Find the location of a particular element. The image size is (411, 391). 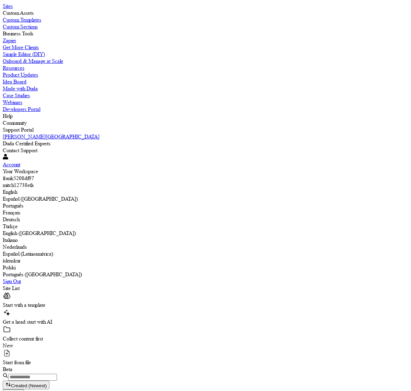

label: Onboard & Manage at Scale is located at coordinates (33, 61).